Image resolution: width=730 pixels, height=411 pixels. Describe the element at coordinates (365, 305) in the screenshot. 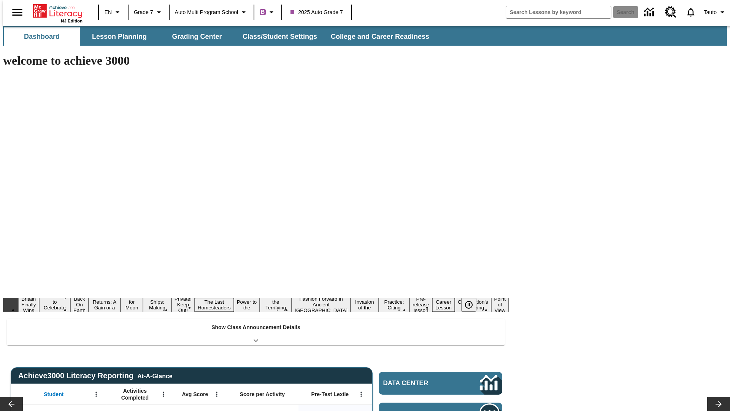

I see `button: Slide 12 The Invasion of the Free CD` at that location.